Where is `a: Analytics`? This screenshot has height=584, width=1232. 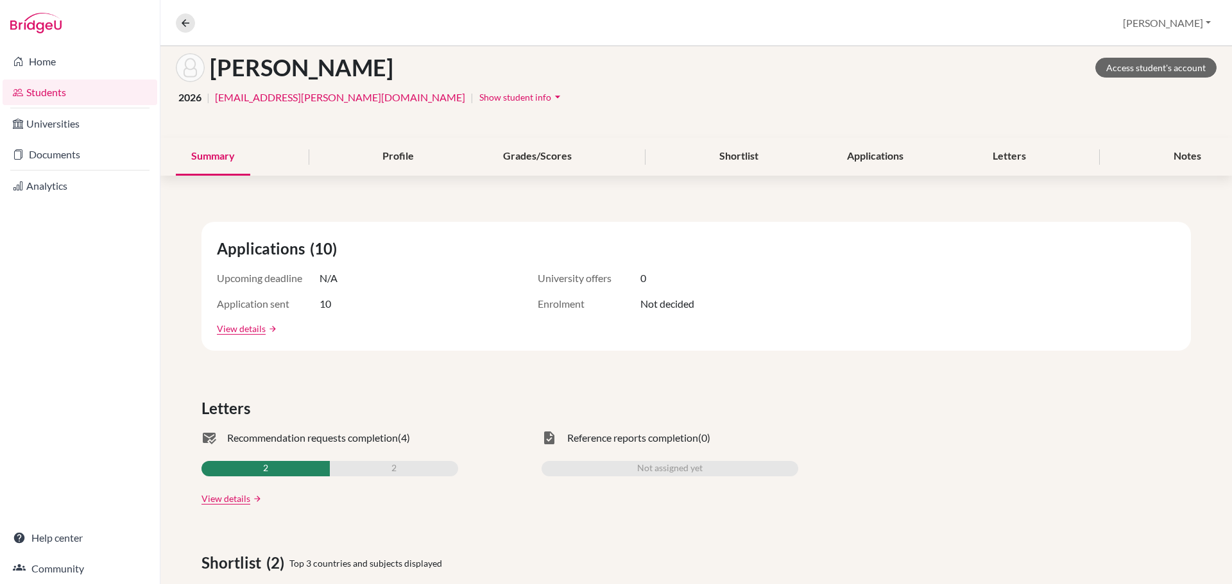 a: Analytics is located at coordinates (80, 186).